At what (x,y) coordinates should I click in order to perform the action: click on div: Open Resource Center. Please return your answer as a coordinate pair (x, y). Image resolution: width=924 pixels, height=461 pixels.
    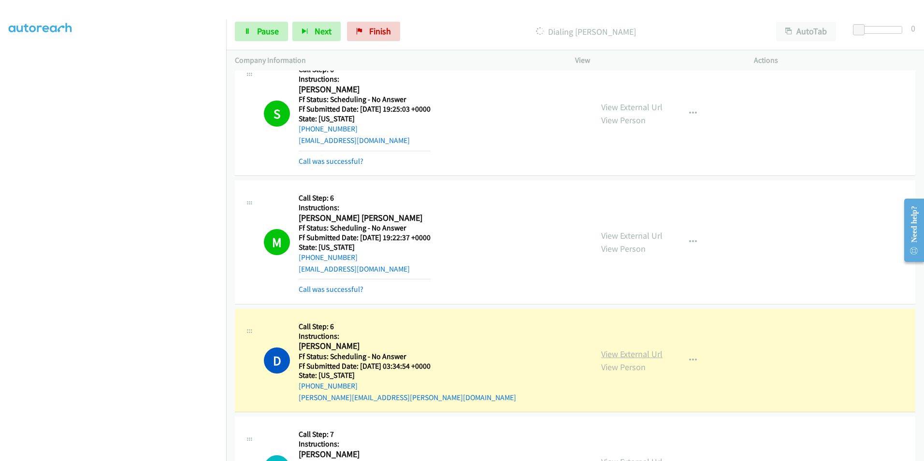
    Looking at the image, I should click on (18, 38).